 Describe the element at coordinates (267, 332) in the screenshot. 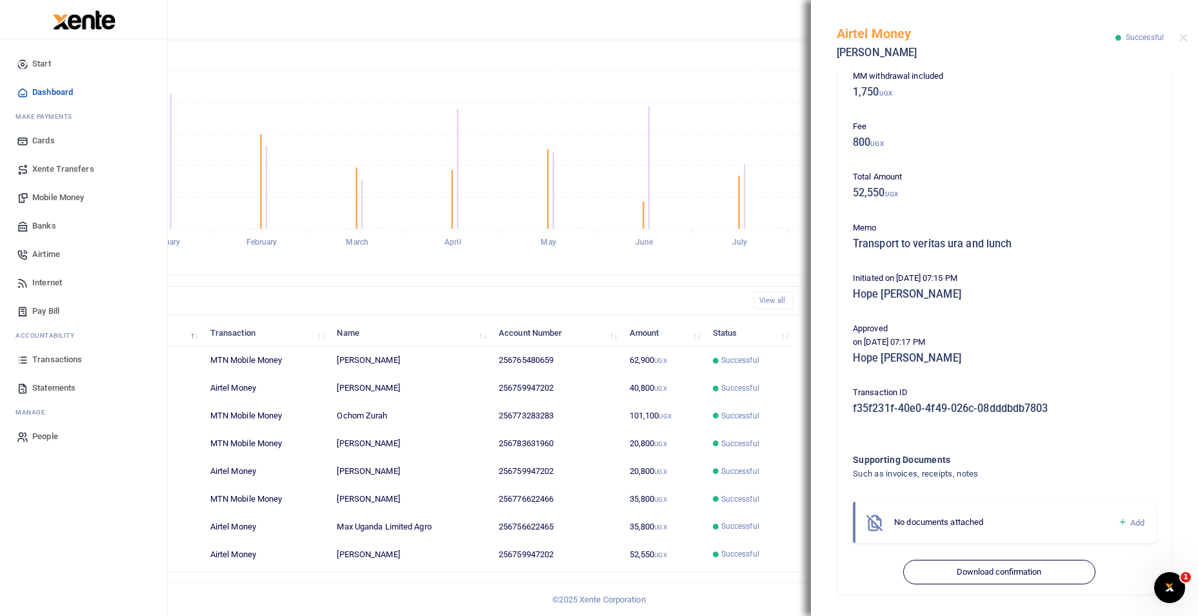

I see `th: Transaction: activate to sort column ascending` at that location.